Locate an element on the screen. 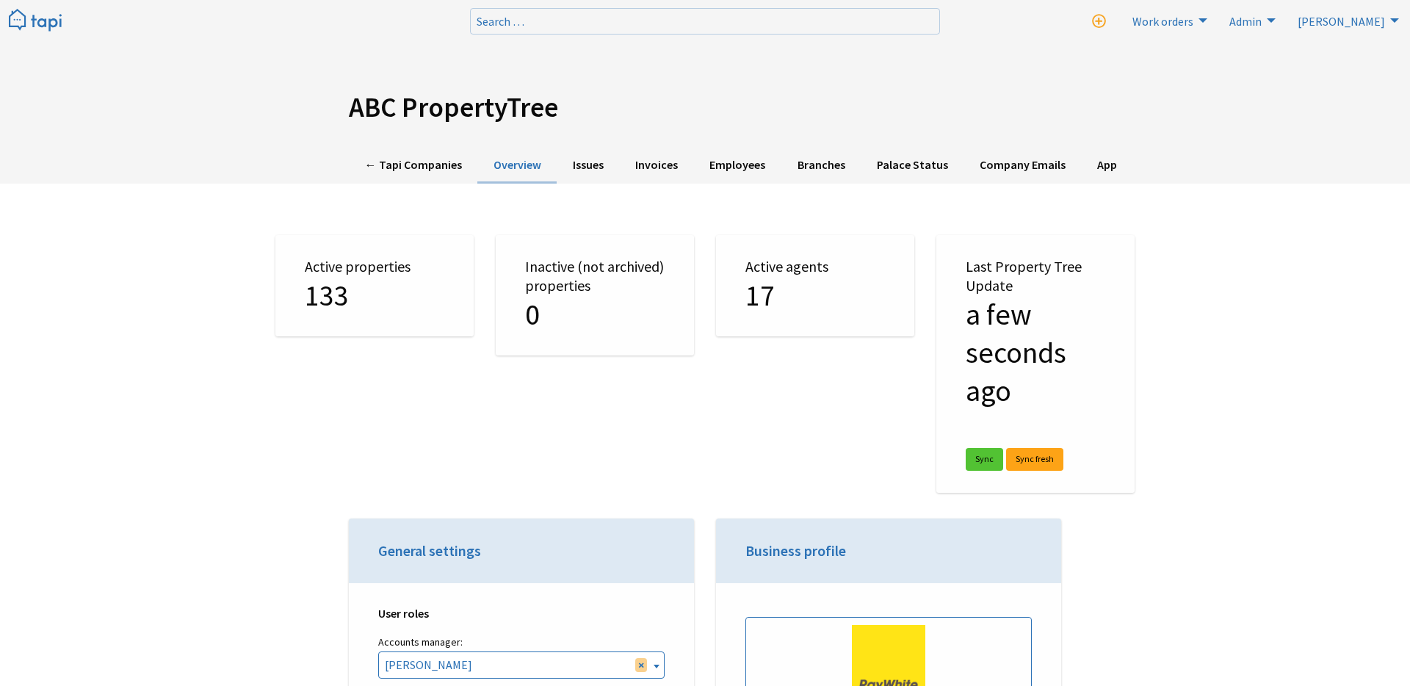  h1: ABC PropertyTree is located at coordinates (705, 107).